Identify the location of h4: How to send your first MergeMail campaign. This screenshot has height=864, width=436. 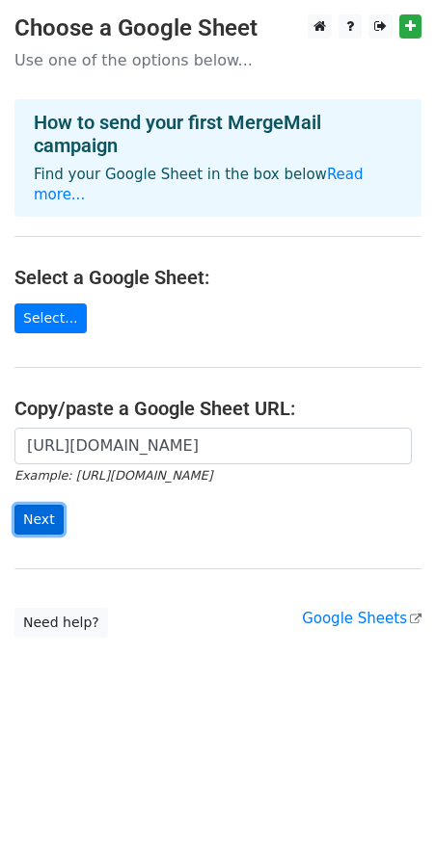
(218, 134).